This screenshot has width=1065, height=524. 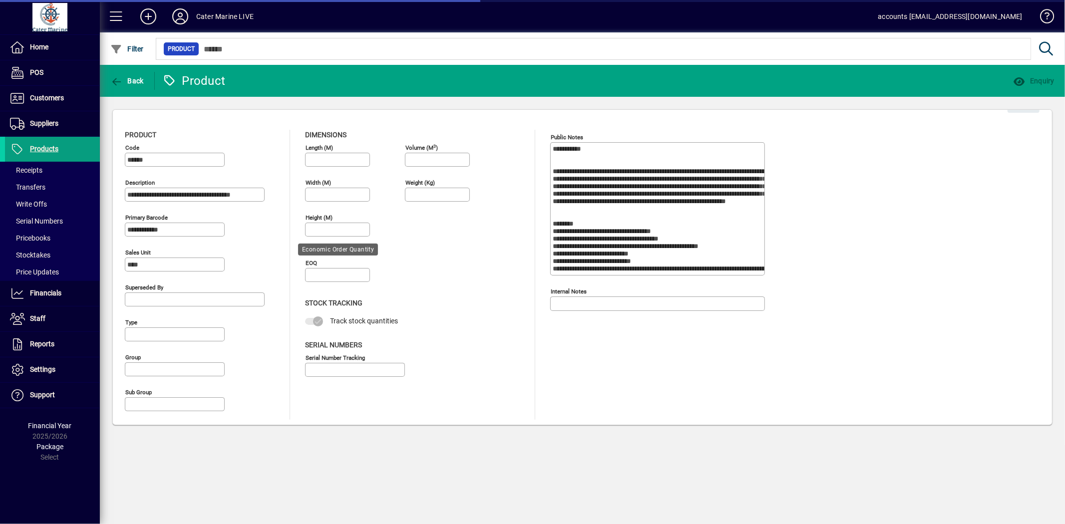 I want to click on mat-label: Description, so click(x=140, y=183).